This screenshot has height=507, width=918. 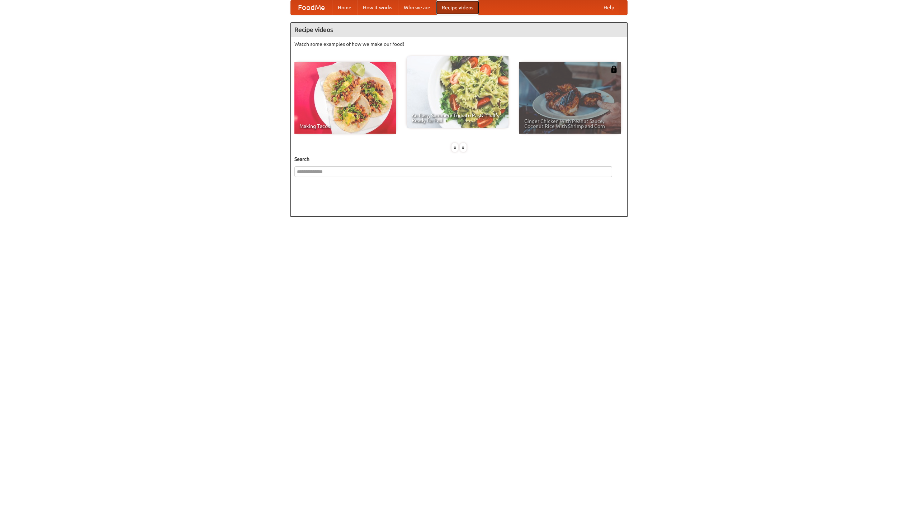 I want to click on a: Recipe videos, so click(x=458, y=8).